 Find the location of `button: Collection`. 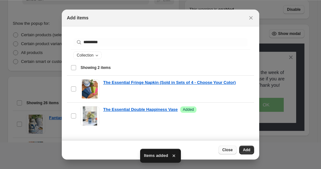

button: Collection is located at coordinates (87, 55).